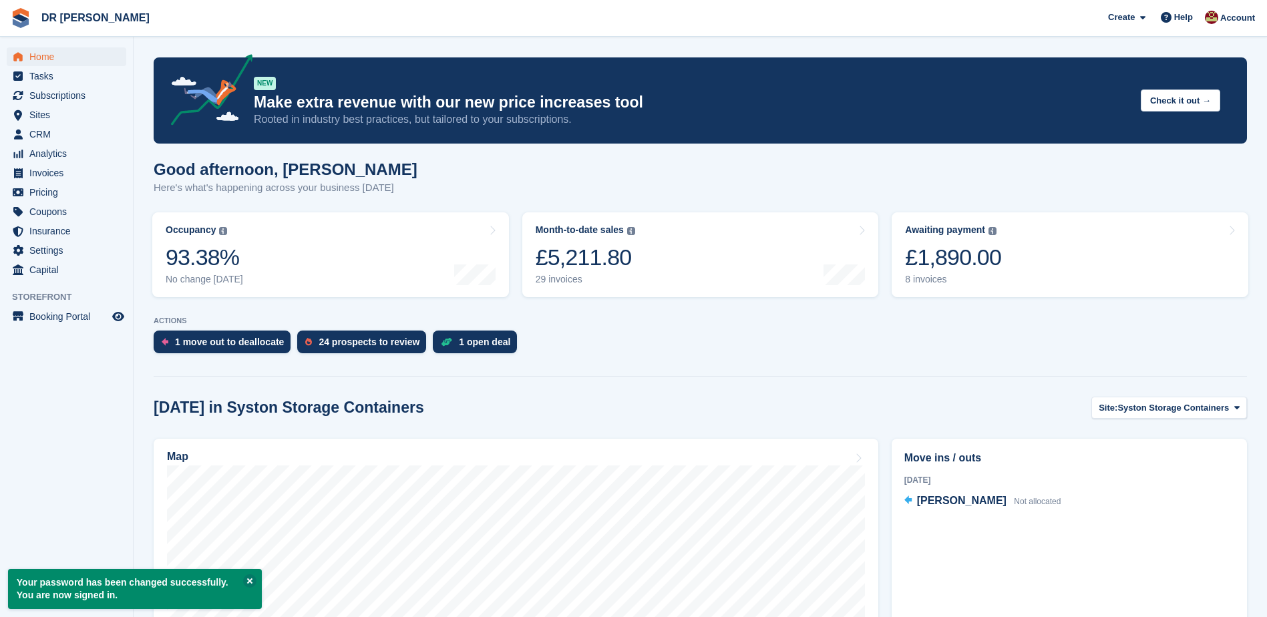  What do you see at coordinates (69, 231) in the screenshot?
I see `span: Insurance` at bounding box center [69, 231].